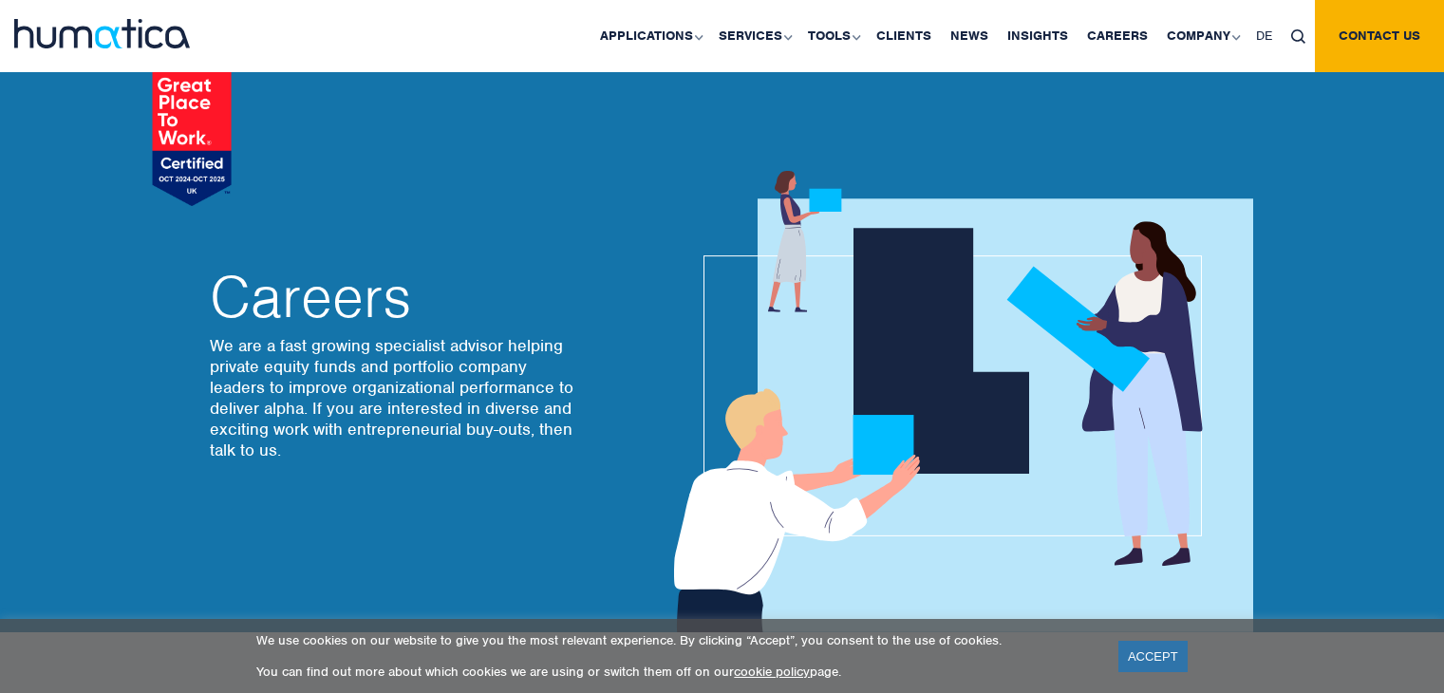 Image resolution: width=1444 pixels, height=693 pixels. Describe the element at coordinates (675, 671) in the screenshot. I see `p: You can find out more about which cookies we are using or switch them off on our page.` at that location.